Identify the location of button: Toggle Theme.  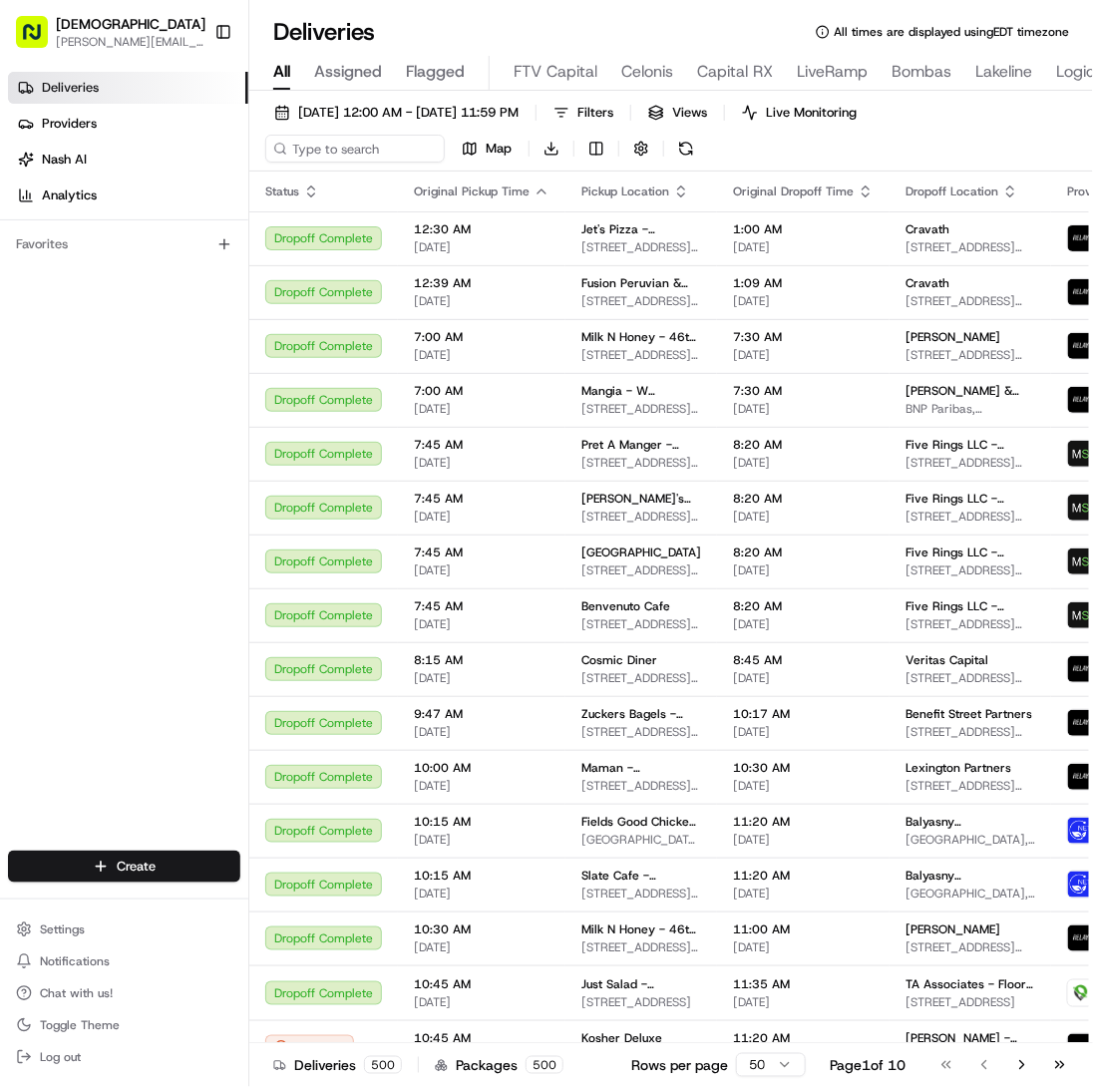
(124, 1025).